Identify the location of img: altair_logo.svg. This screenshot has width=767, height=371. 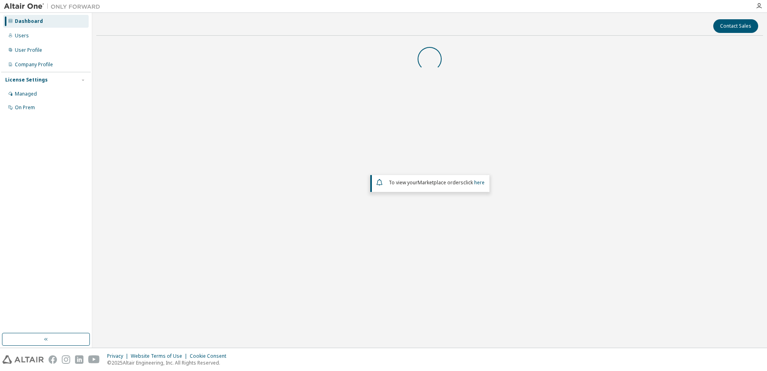
(23, 359).